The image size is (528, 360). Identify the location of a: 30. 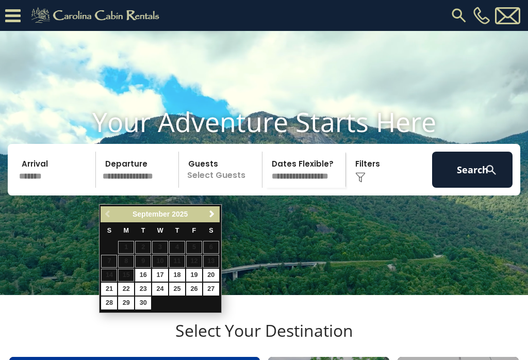
(143, 302).